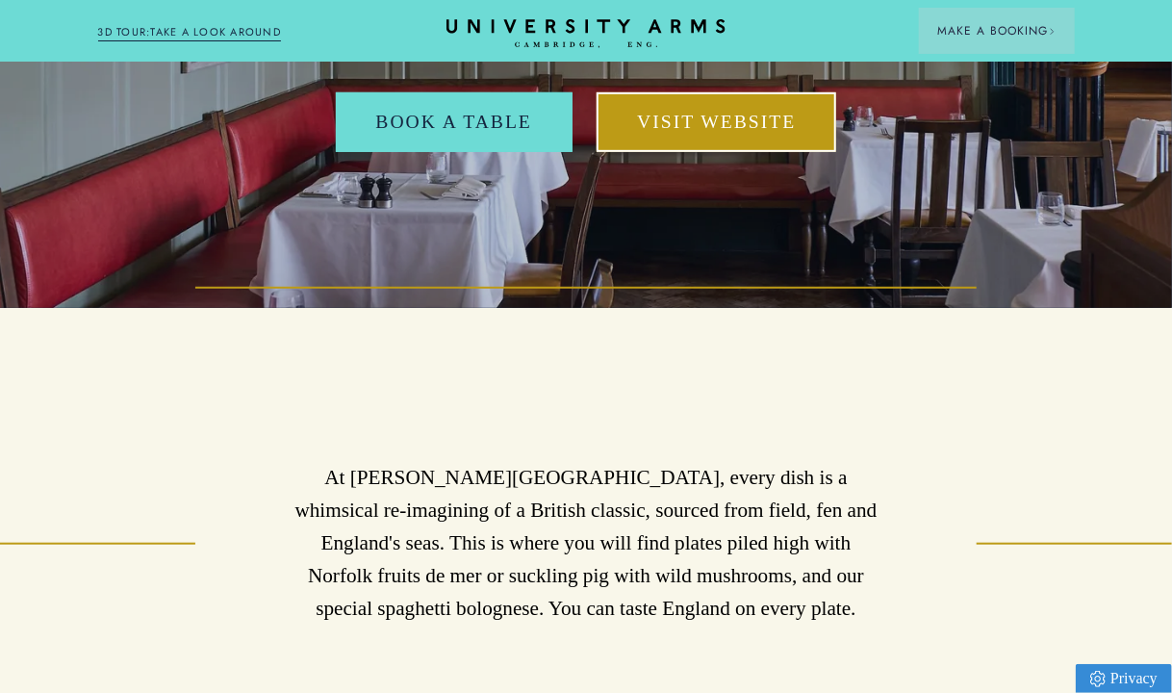  Describe the element at coordinates (716, 121) in the screenshot. I see `a: Visit Website` at that location.